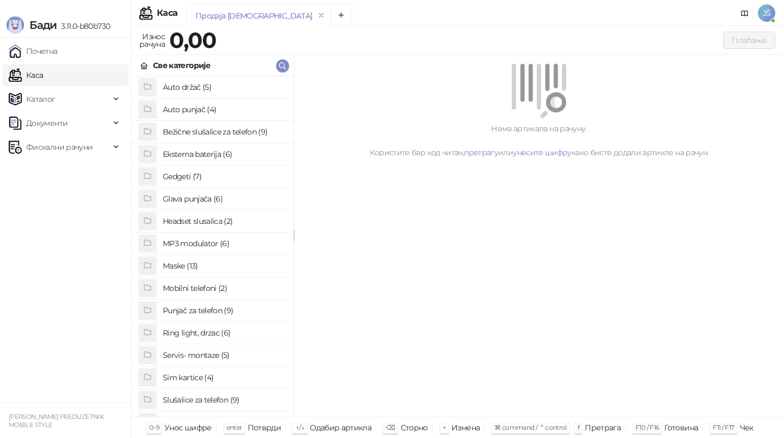 The width and height of the screenshot is (784, 438). Describe the element at coordinates (749, 40) in the screenshot. I see `button: Плаћање` at that location.